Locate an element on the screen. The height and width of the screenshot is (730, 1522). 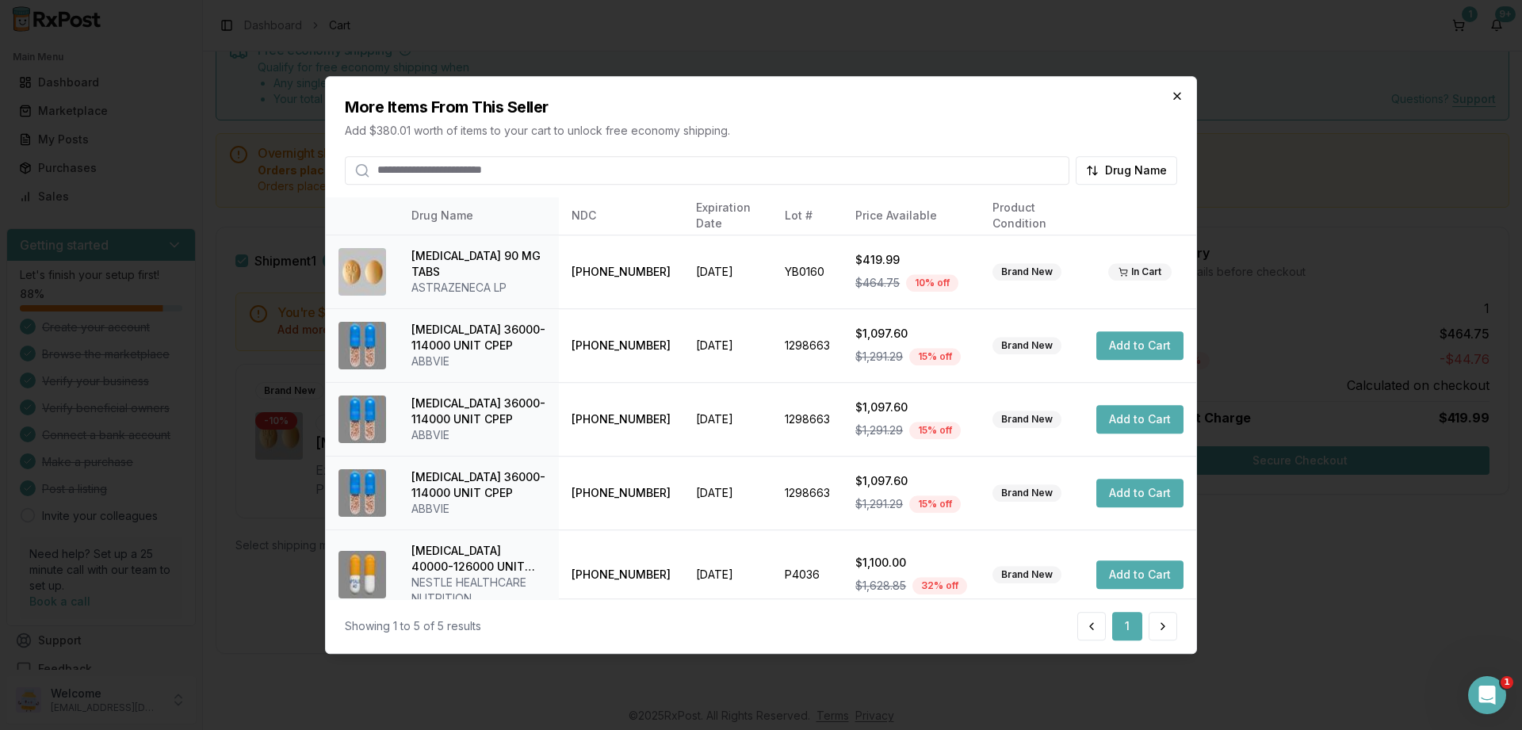
img: Brilinta 90 MG TABS is located at coordinates (362, 272).